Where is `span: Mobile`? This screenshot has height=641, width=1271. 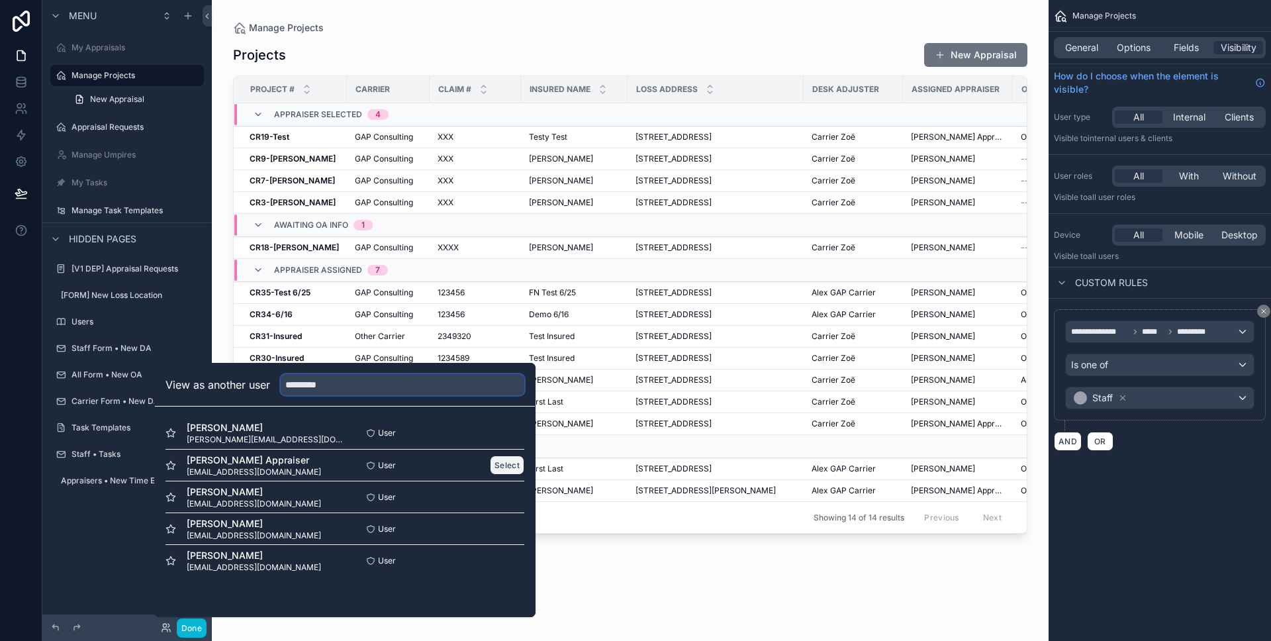
span: Mobile is located at coordinates (1189, 235).